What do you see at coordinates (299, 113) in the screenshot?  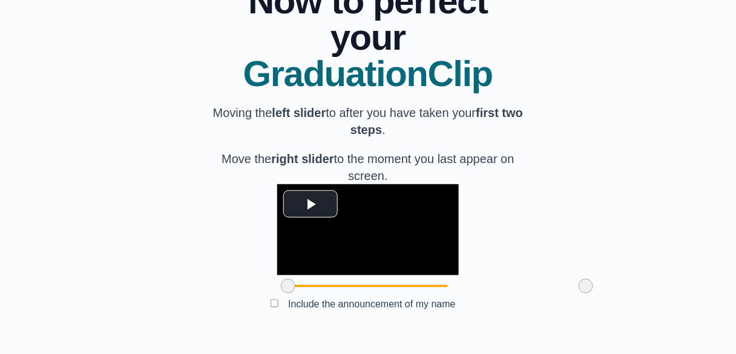 I see `b: left slider` at bounding box center [299, 113].